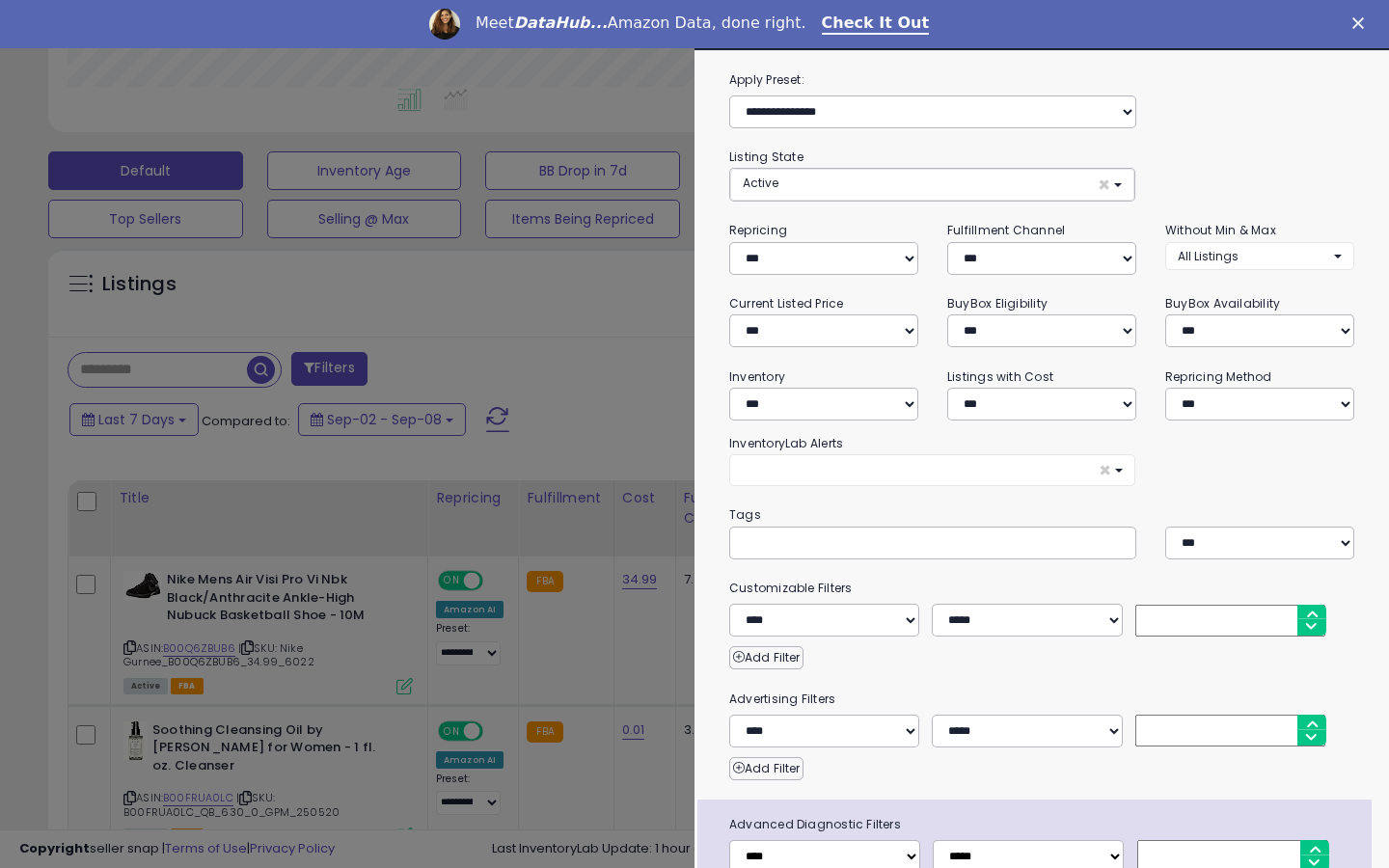 The image size is (1389, 868). Describe the element at coordinates (760, 182) in the screenshot. I see `span: Active` at that location.